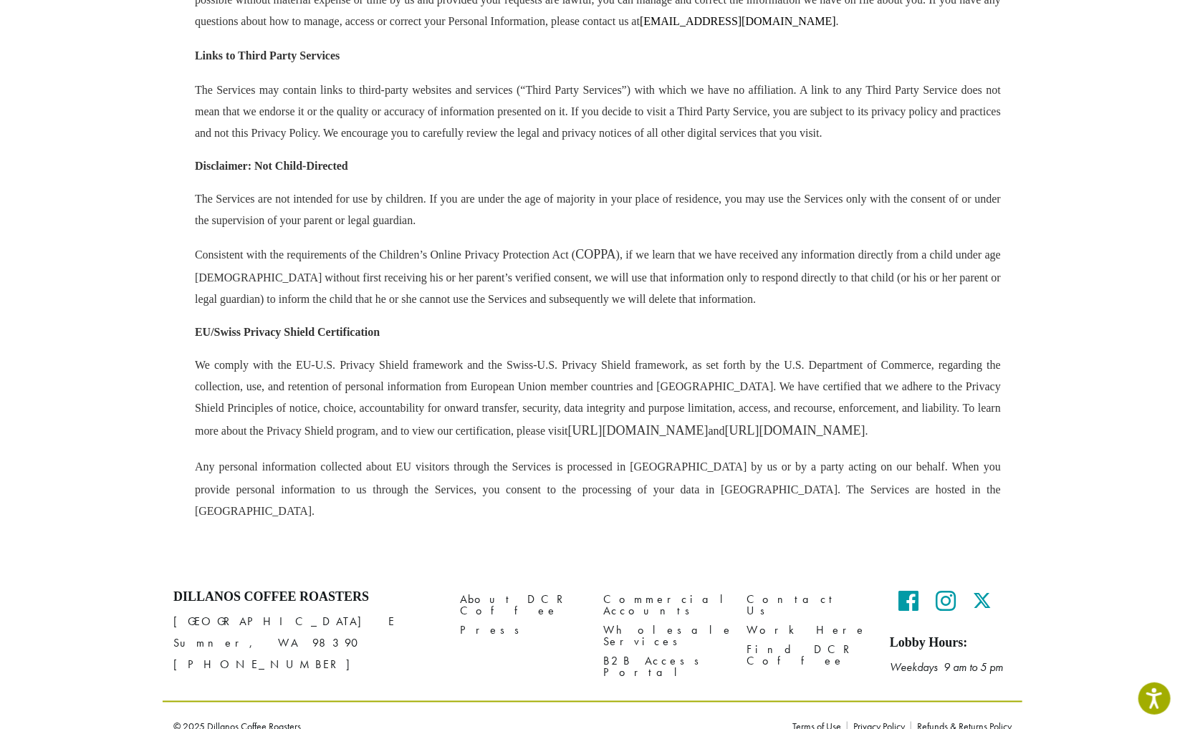 Image resolution: width=1185 pixels, height=729 pixels. I want to click on h5: Lobby Hours:, so click(951, 644).